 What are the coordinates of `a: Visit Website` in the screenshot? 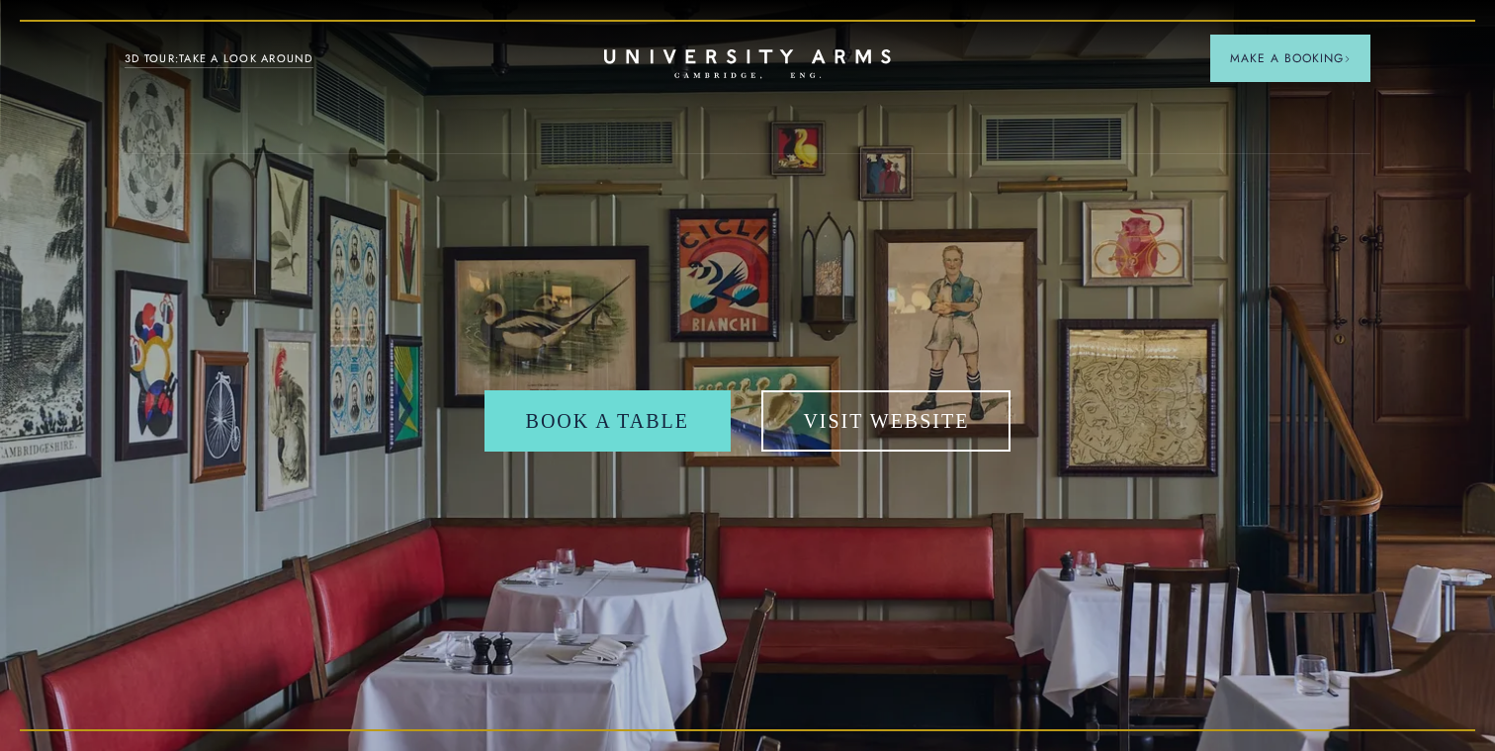 It's located at (886, 421).